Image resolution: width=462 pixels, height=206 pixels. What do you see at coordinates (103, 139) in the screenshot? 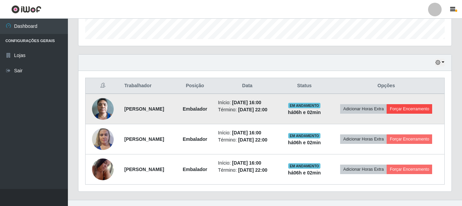
I see `img: 1752868236583.jpeg` at bounding box center [103, 139].